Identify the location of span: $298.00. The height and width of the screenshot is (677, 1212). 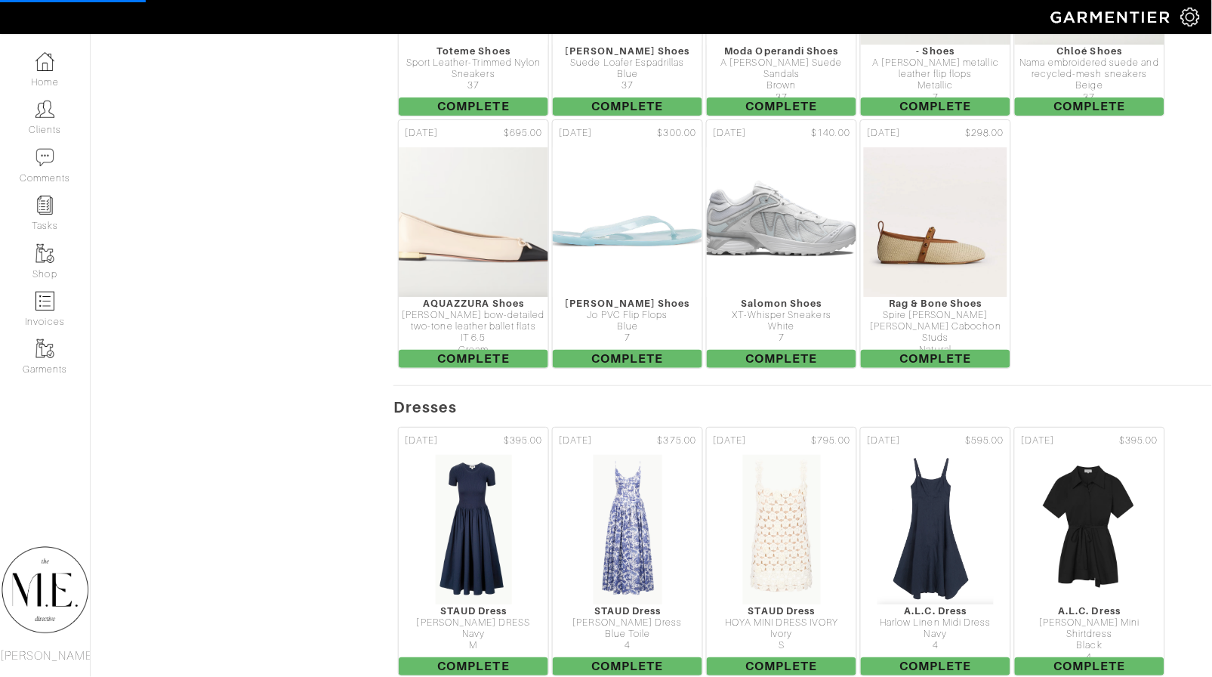
(985, 133).